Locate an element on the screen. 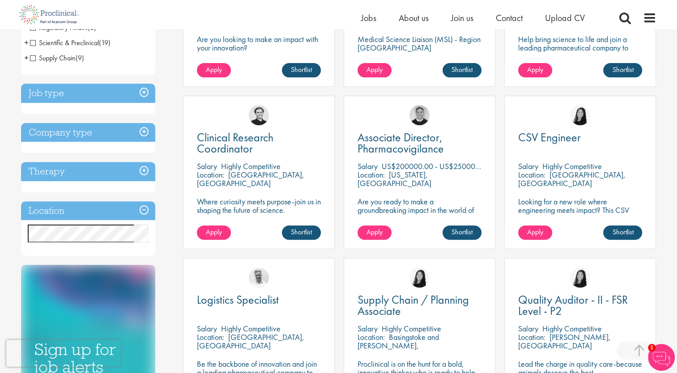 This screenshot has width=677, height=373. img: Nico Kohlwes is located at coordinates (259, 115).